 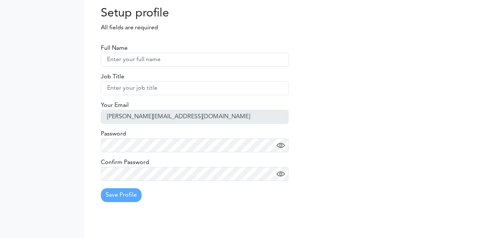 I want to click on label: Confirm Password, so click(x=125, y=163).